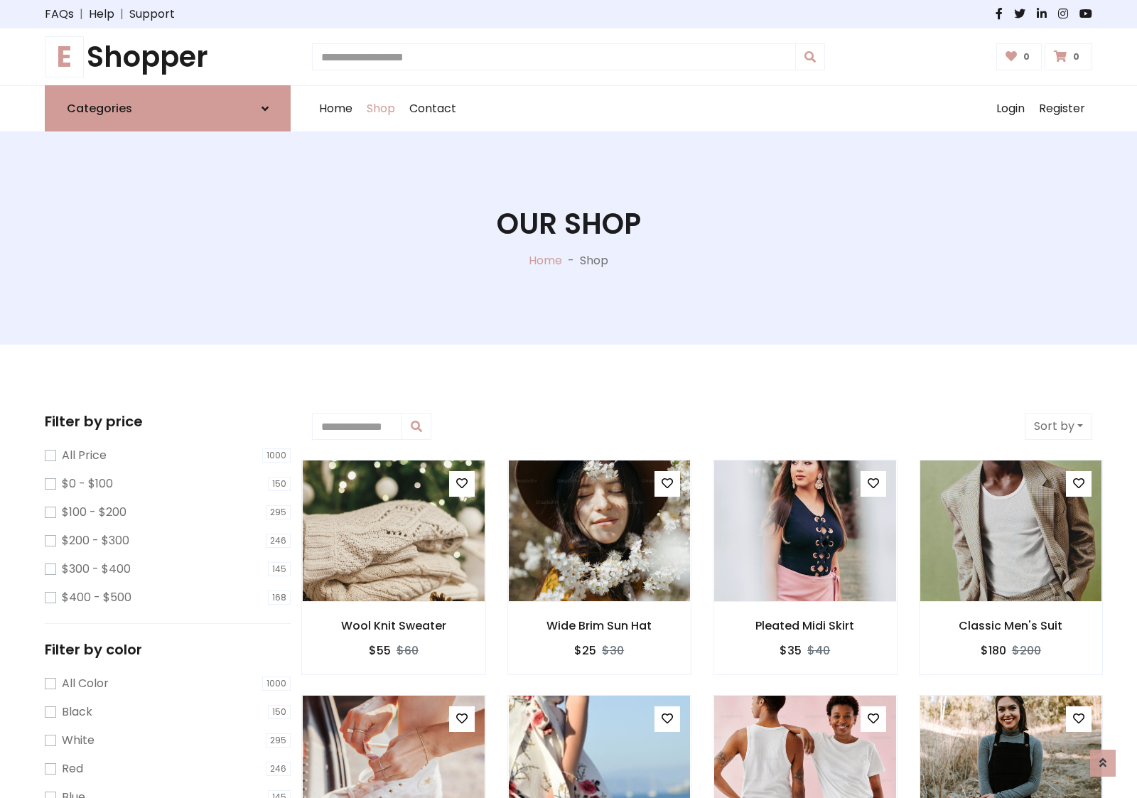 The image size is (1137, 798). Describe the element at coordinates (59, 14) in the screenshot. I see `a: FAQs` at that location.